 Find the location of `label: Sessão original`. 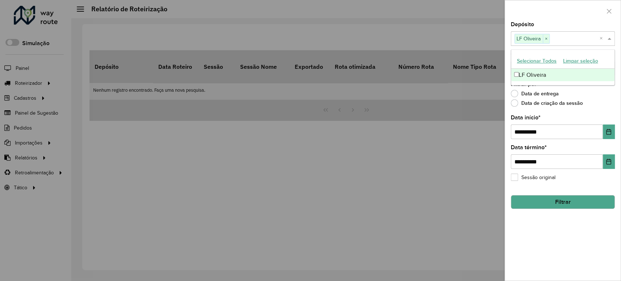

label: Sessão original is located at coordinates (533, 177).